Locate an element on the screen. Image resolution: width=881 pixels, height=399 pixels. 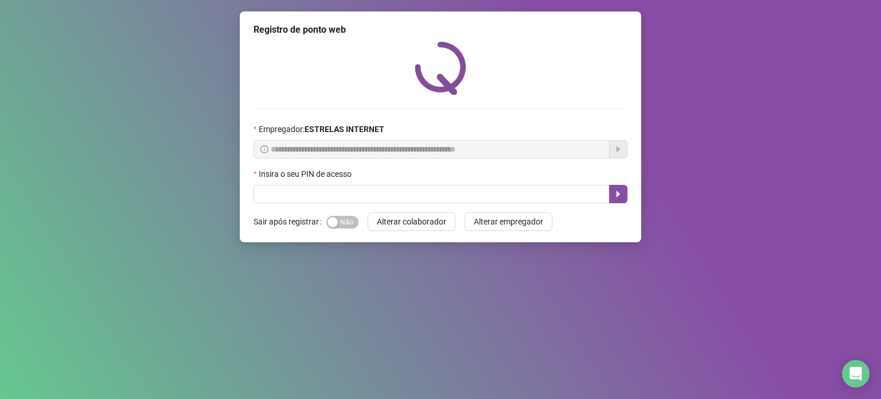
div: Registro de ponto web is located at coordinates (440, 30).